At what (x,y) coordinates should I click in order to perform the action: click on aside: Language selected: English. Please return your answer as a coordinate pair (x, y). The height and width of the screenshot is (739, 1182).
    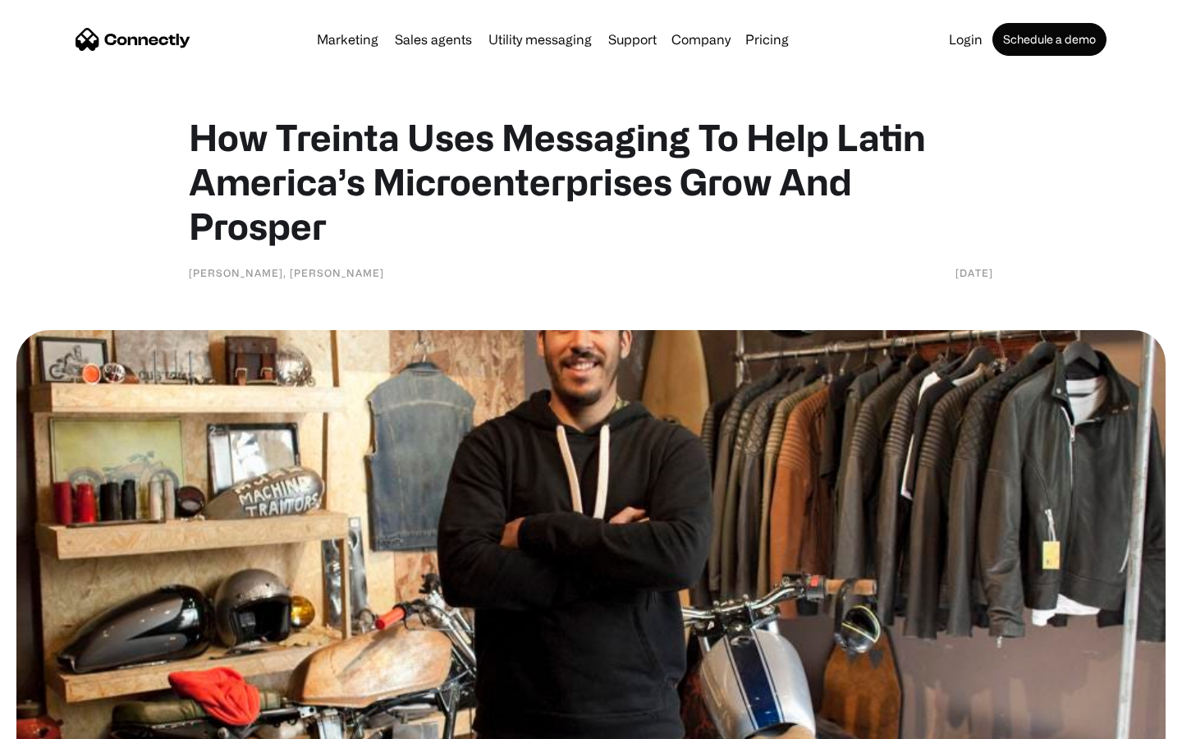
    Looking at the image, I should click on (57, 722).